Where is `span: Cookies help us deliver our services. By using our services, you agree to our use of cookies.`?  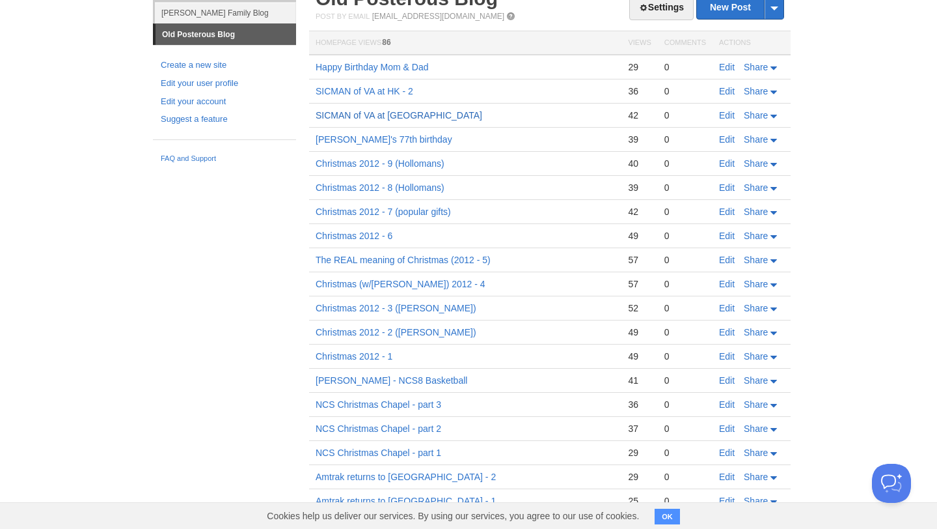
span: Cookies help us deliver our services. By using our services, you agree to our use of cookies. is located at coordinates (453, 516).